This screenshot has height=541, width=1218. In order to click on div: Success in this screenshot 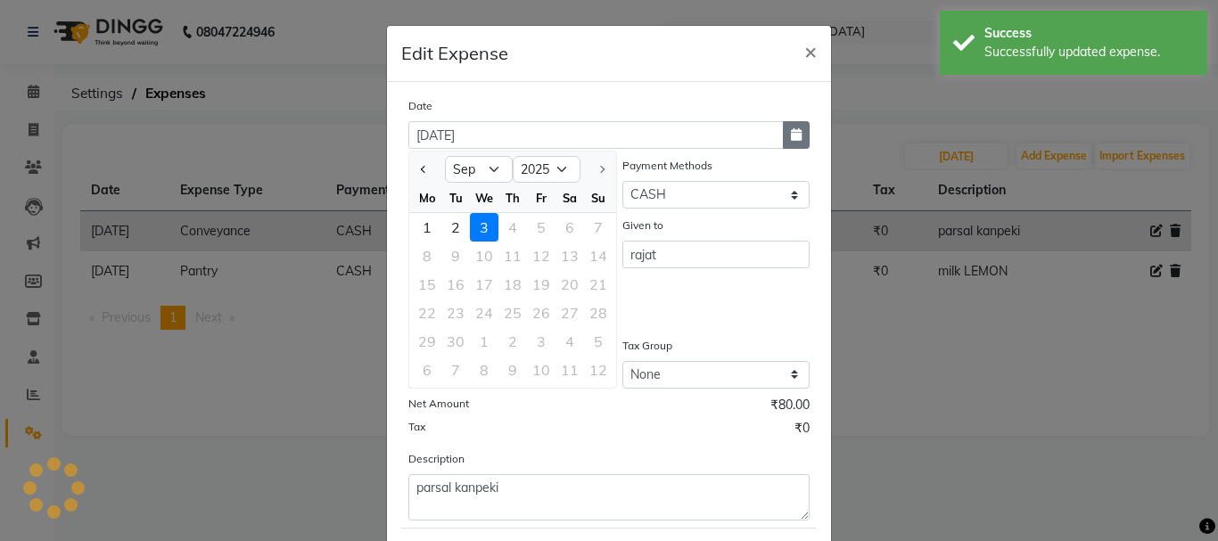, I will do `click(1089, 33)`.